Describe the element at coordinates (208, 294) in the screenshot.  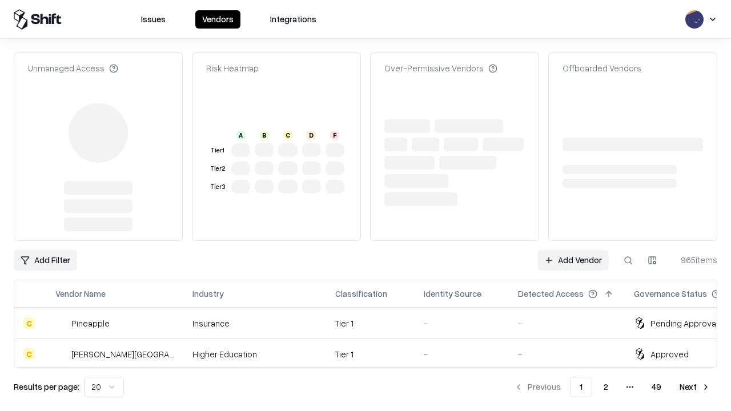
I see `div: Industry` at that location.